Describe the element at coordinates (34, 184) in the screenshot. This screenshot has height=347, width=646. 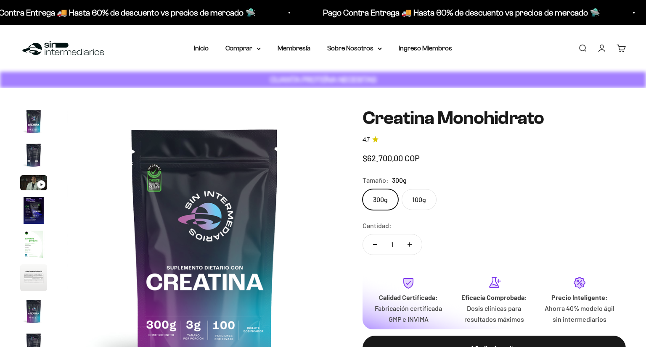
I see `button: Ir al artículo 3` at that location.